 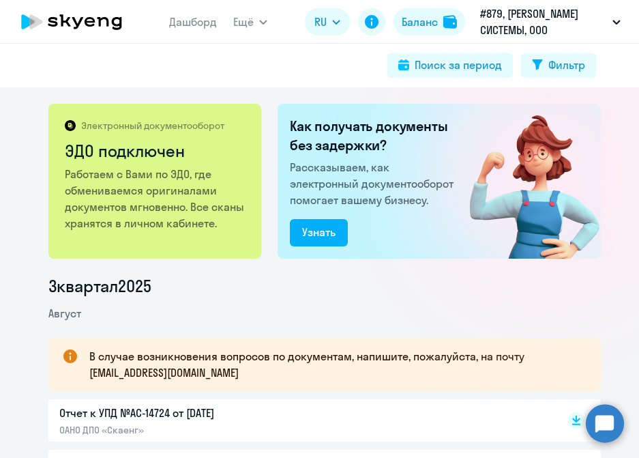 What do you see at coordinates (155, 198) in the screenshot?
I see `p: Работаем с Вами по ЭДО, где обмениваемся оригиналами документов мгновенно. Все сканы хранятся в л...` at bounding box center [155, 198].